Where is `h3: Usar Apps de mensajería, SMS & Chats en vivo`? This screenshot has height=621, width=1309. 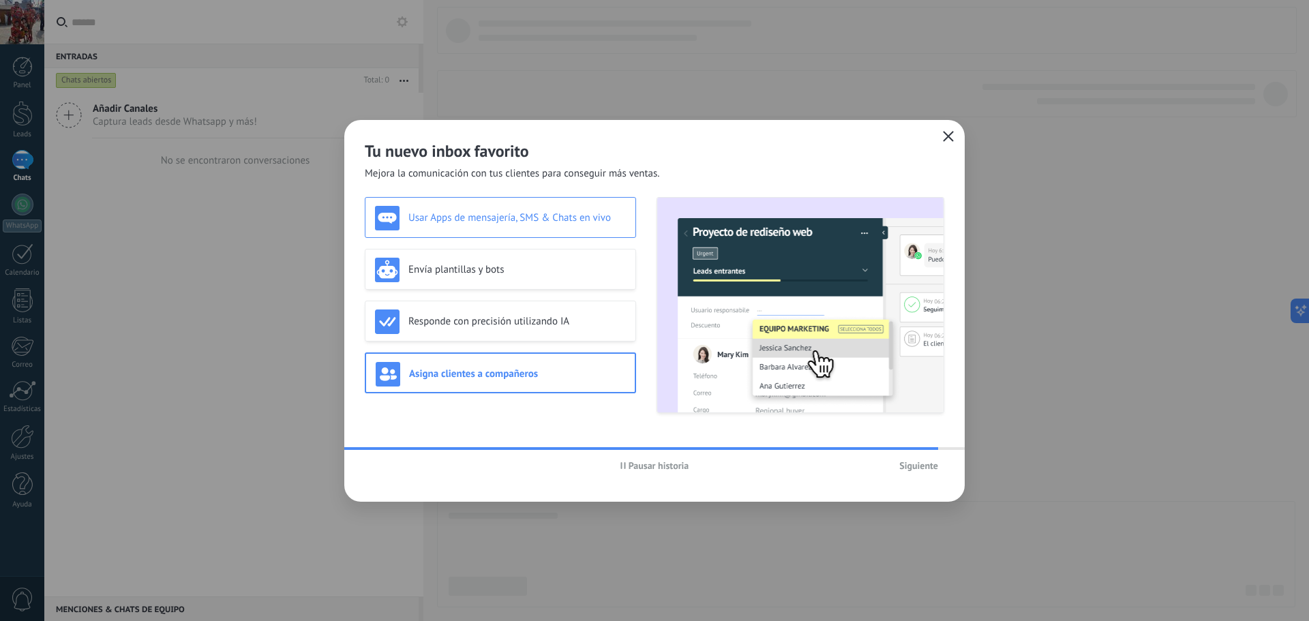
h3: Usar Apps de mensajería, SMS & Chats en vivo is located at coordinates (517, 218).